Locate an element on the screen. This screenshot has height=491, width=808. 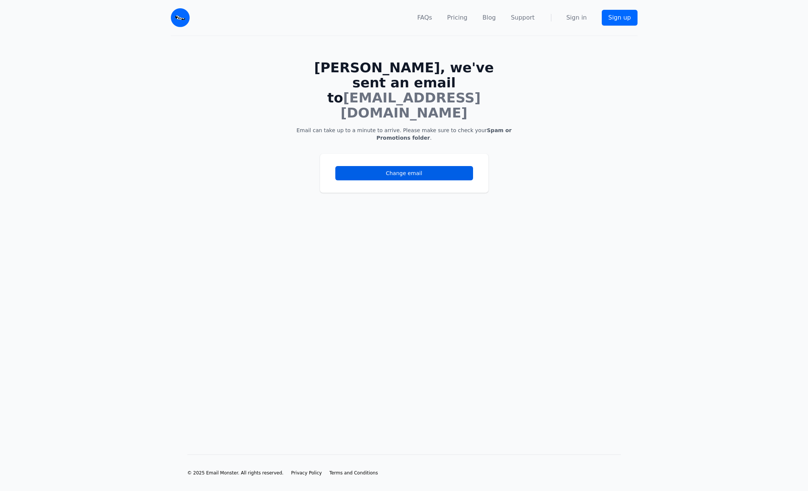
span: Privacy Policy is located at coordinates (306, 472).